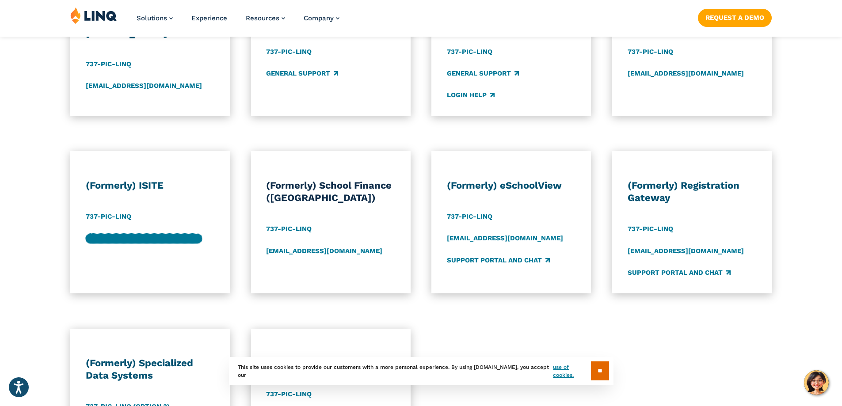 This screenshot has height=406, width=842. What do you see at coordinates (155, 18) in the screenshot?
I see `a: Solutions` at bounding box center [155, 18].